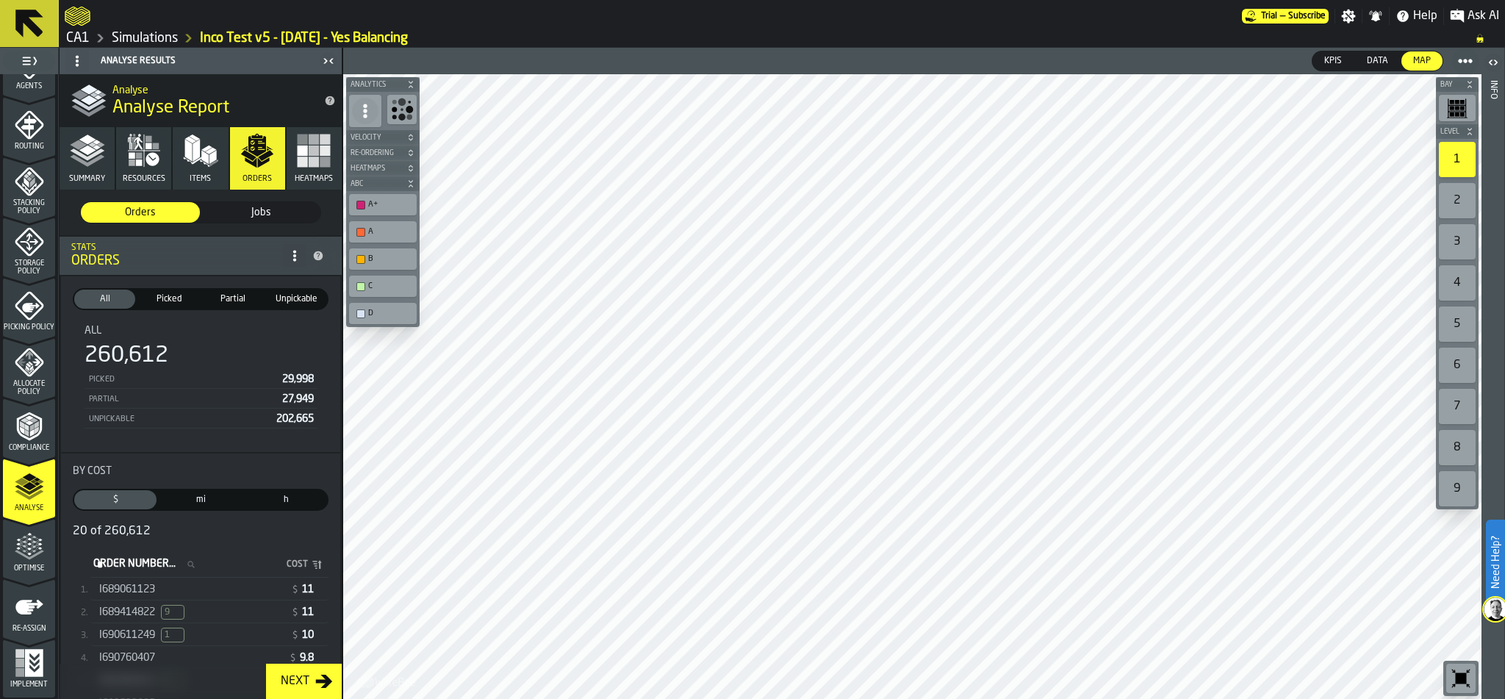 The height and width of the screenshot is (699, 1505). I want to click on span: Items, so click(200, 179).